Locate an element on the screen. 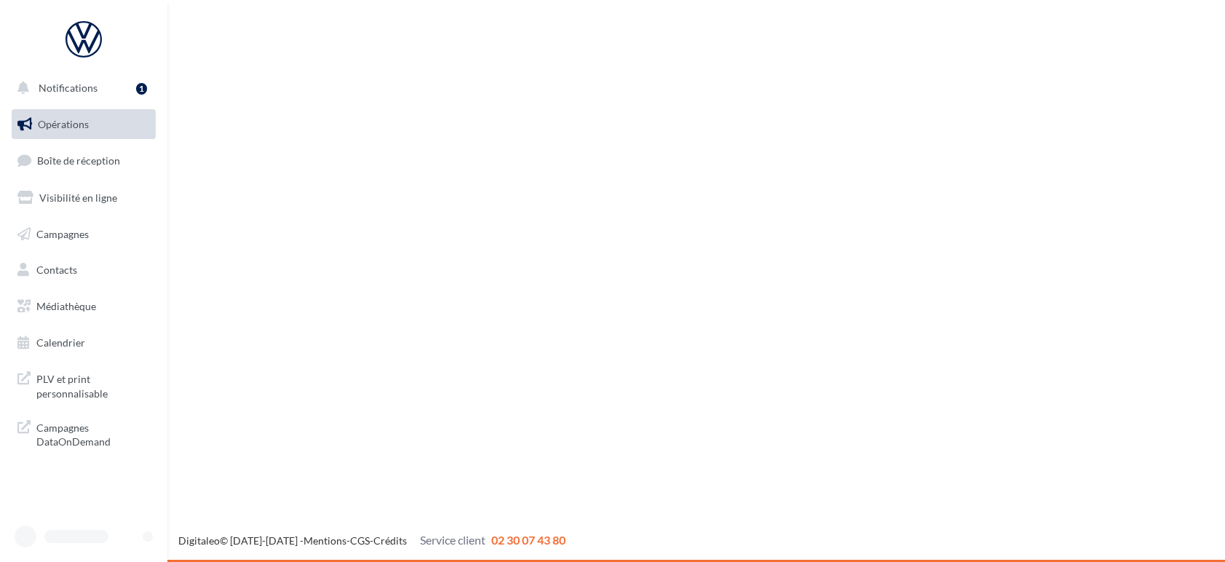 The width and height of the screenshot is (1225, 562). span: 02 30 07 43 80 is located at coordinates (528, 539).